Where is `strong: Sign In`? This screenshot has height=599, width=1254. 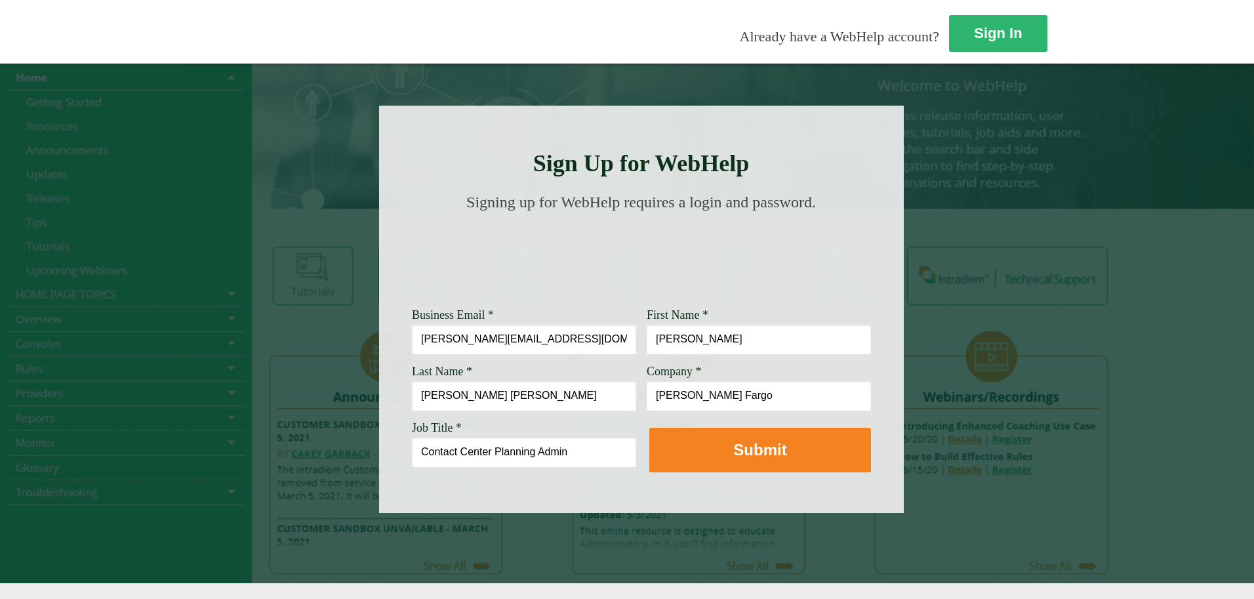 strong: Sign In is located at coordinates (997, 33).